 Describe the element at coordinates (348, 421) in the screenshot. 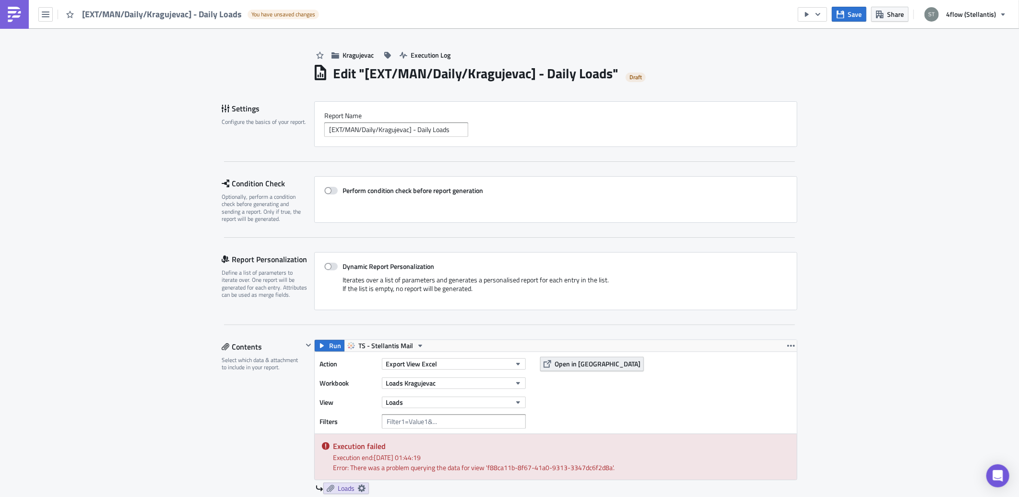

I see `label: Filters` at that location.